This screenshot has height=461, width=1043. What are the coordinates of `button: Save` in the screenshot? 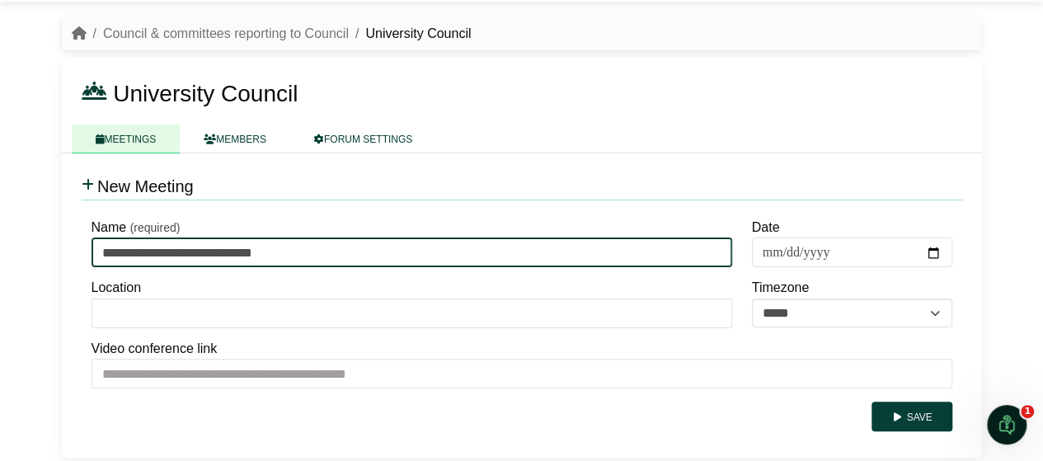 It's located at (911, 416).